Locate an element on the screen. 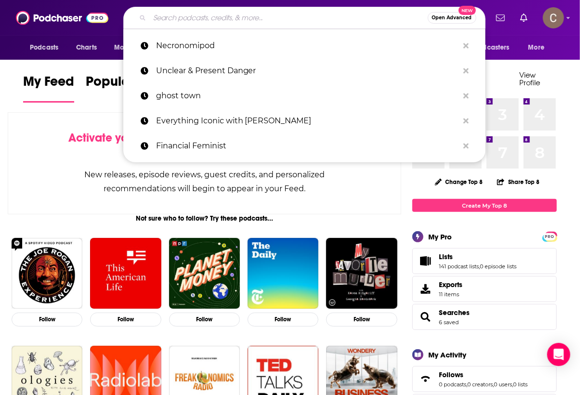  div: My Activity is located at coordinates (447, 355).